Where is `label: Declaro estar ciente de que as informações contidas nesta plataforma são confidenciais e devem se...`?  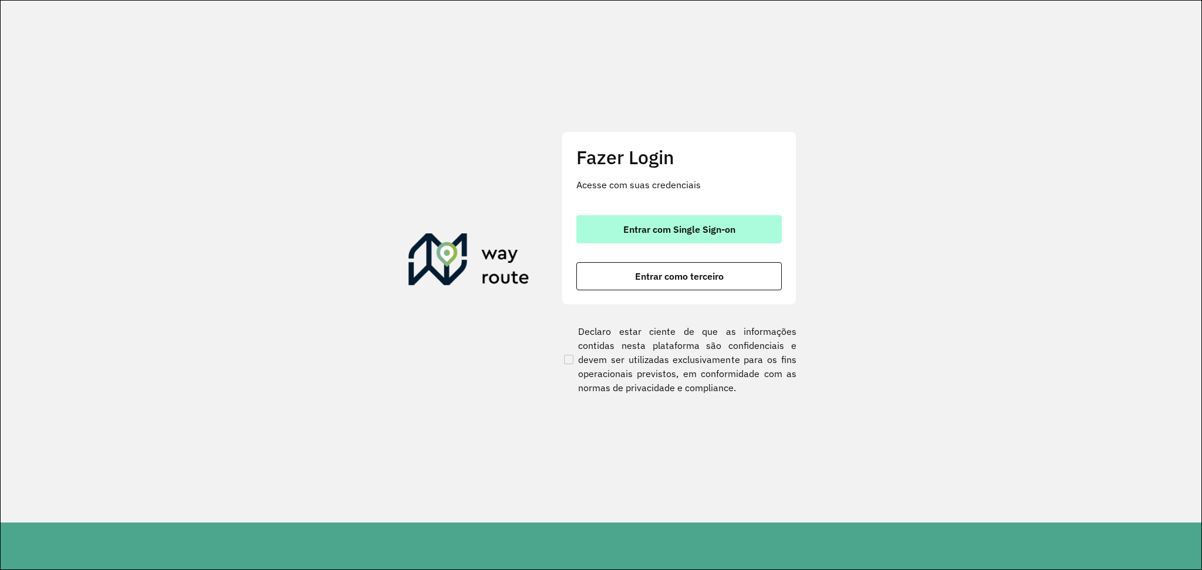
label: Declaro estar ciente de que as informações contidas nesta plataforma são confidenciais e devem se... is located at coordinates (679, 360).